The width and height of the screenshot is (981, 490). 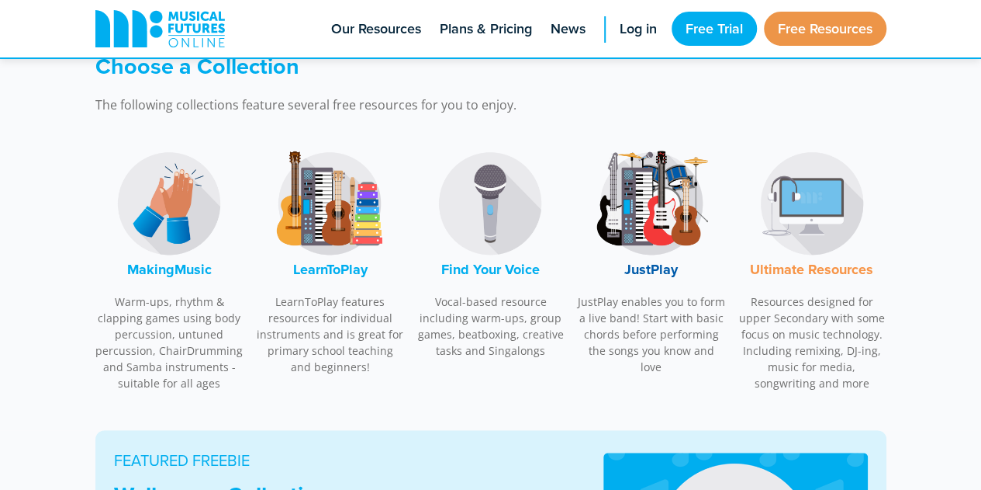 What do you see at coordinates (170, 342) in the screenshot?
I see `p: Warm-ups, rhythm & clapping games using body percussion, untuned percussion, ChairDrumming and Sa...` at bounding box center [170, 342].